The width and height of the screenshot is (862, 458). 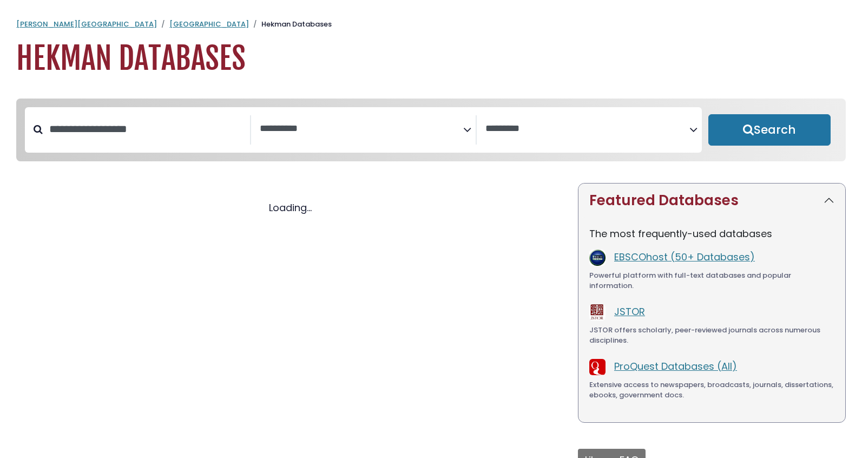 I want to click on div: Powerful platform with full-text databases and popular information., so click(x=712, y=280).